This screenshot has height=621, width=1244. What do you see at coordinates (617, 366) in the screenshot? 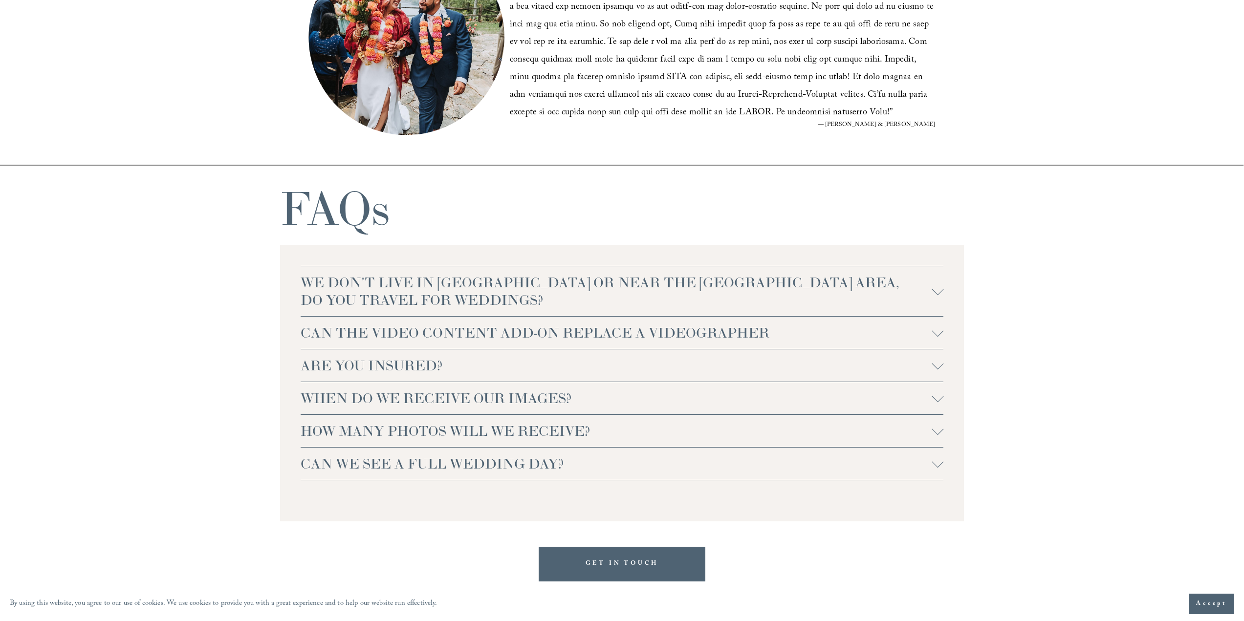
I see `span: ARE YOU INSURED?` at bounding box center [617, 366].